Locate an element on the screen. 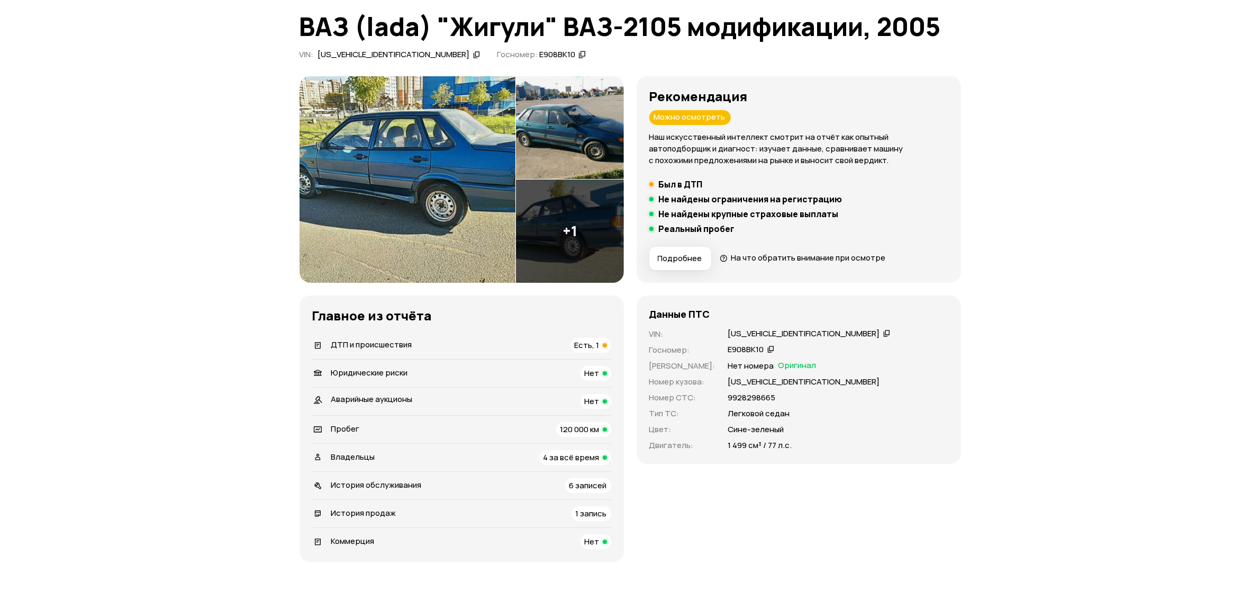 The image size is (1260, 608). p: Наш искусственный интеллект смотрит на отчёт как опытный автоподборщик и диагност: изучает данные... is located at coordinates (799, 149).